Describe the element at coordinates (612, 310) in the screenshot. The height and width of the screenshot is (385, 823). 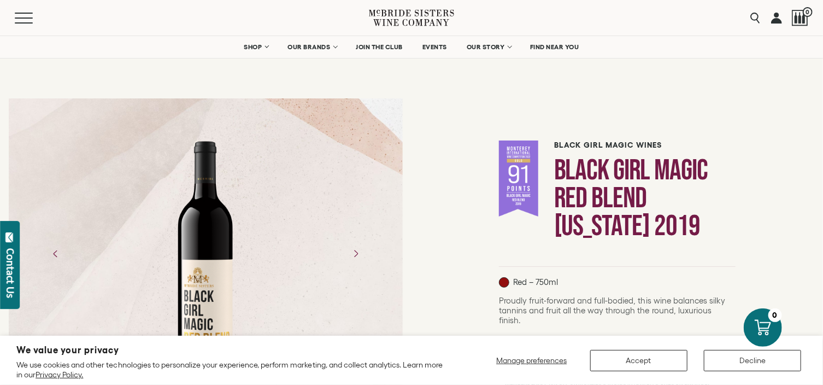
I see `span: Proudly fruit-forward and full-bodied, this wine balances silky tannins and fruit all the way thr...` at that location.